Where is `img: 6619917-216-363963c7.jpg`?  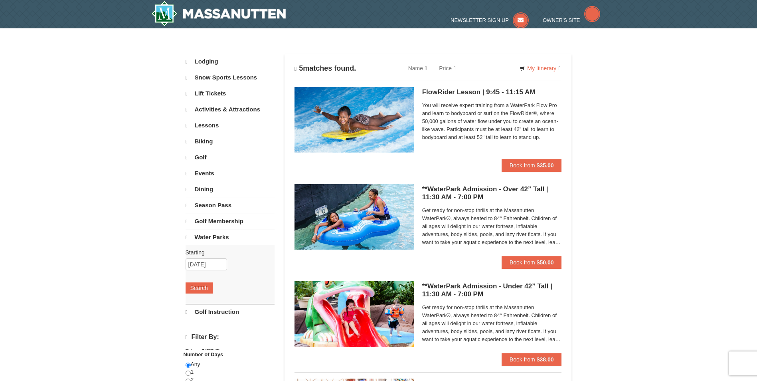
img: 6619917-216-363963c7.jpg is located at coordinates (354, 120).